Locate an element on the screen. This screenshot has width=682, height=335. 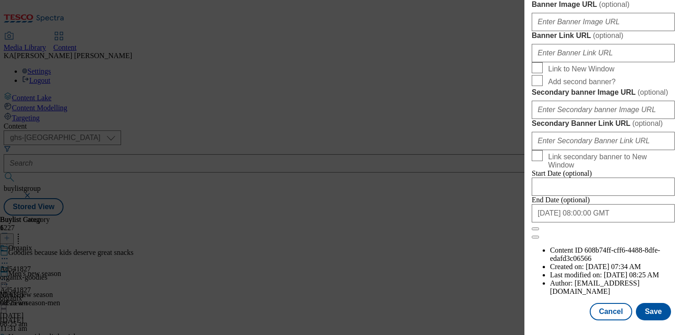
button: Close is located at coordinates (536, 229).